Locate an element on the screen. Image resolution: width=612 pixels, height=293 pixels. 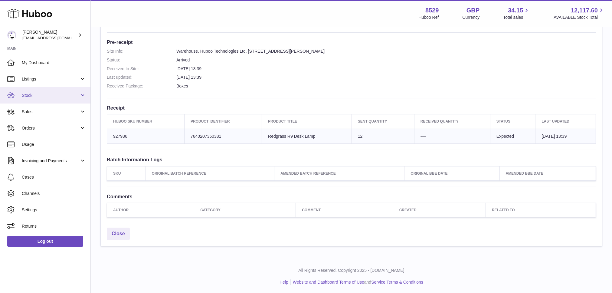
th: Category is located at coordinates (245, 210).